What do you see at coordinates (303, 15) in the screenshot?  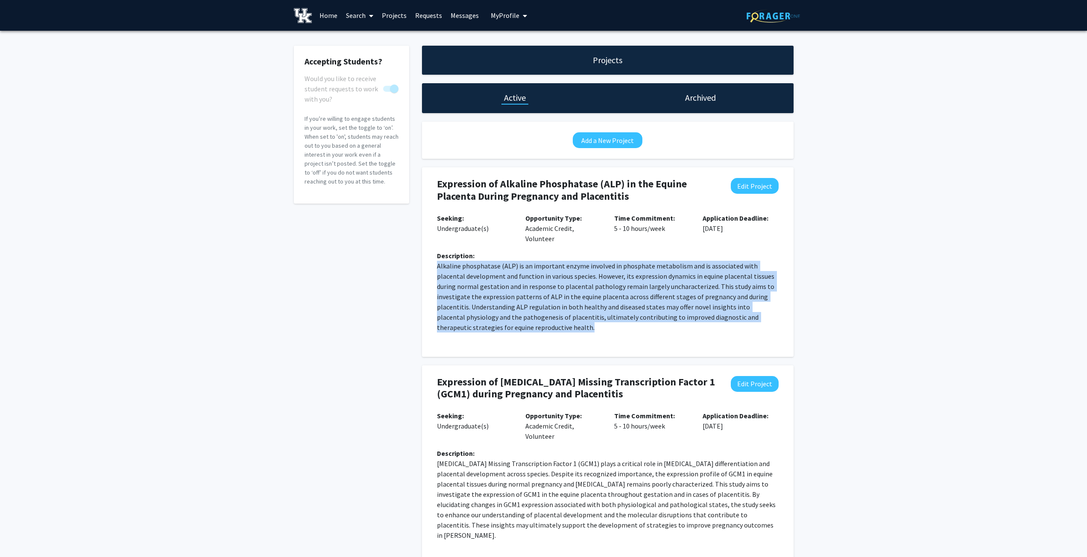 I see `img: University of Kentucky Logo` at bounding box center [303, 15].